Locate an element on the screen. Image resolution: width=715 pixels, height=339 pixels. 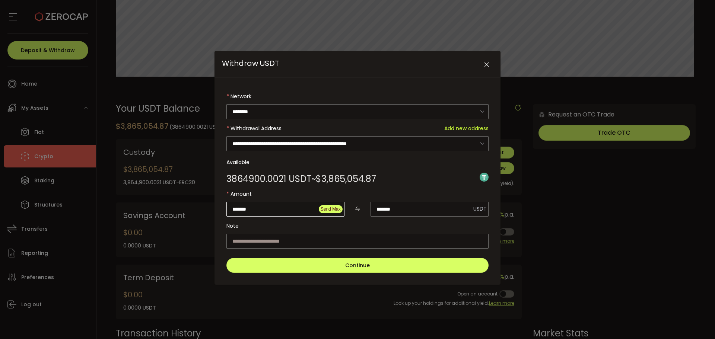
label: Available is located at coordinates (357, 162).